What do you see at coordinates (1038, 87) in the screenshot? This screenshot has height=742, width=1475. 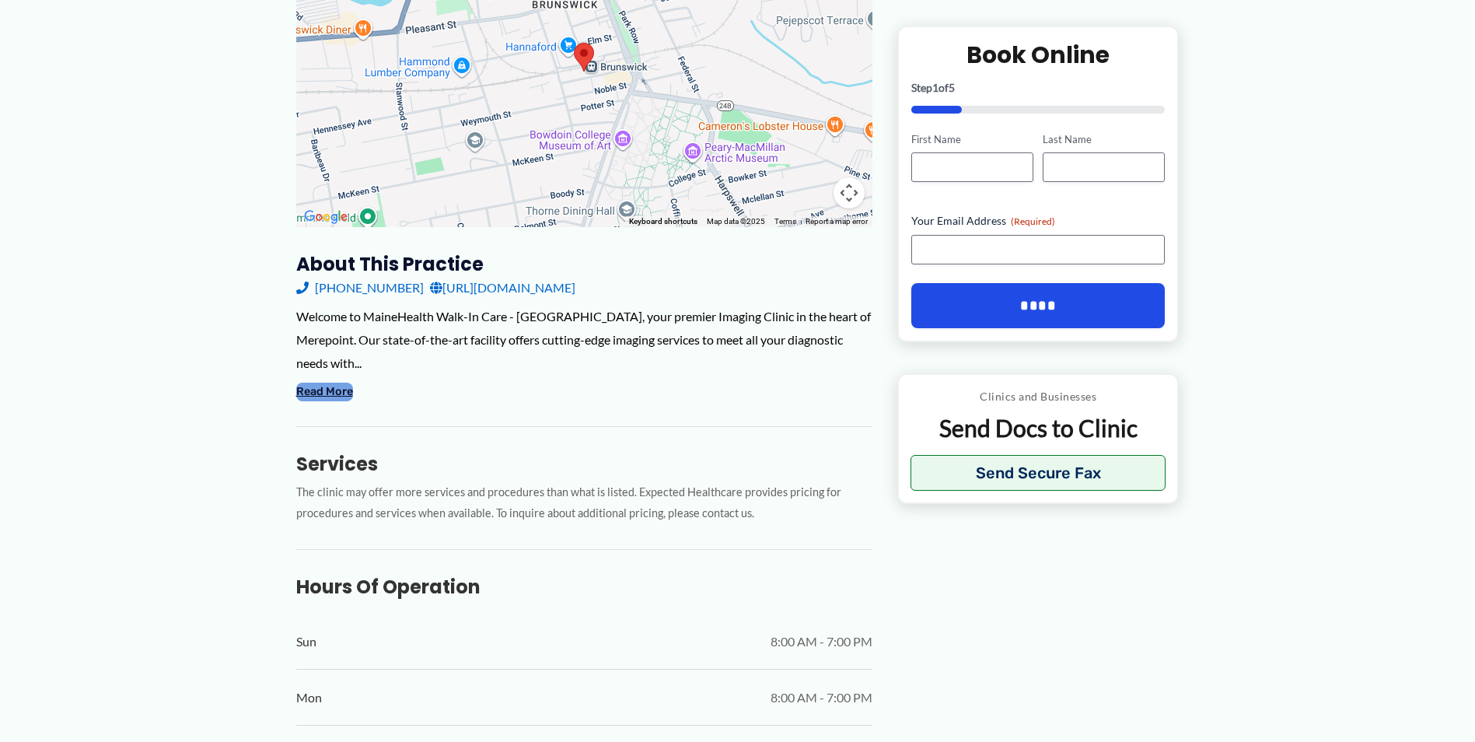 I see `p: Step of` at bounding box center [1038, 87].